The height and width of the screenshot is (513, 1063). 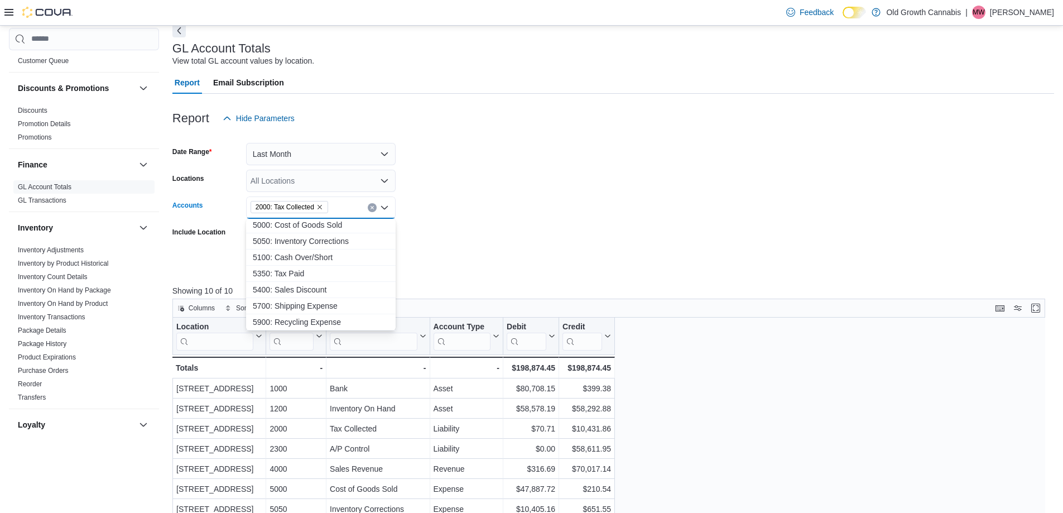 What do you see at coordinates (42, 330) in the screenshot?
I see `a: Package Details` at bounding box center [42, 330].